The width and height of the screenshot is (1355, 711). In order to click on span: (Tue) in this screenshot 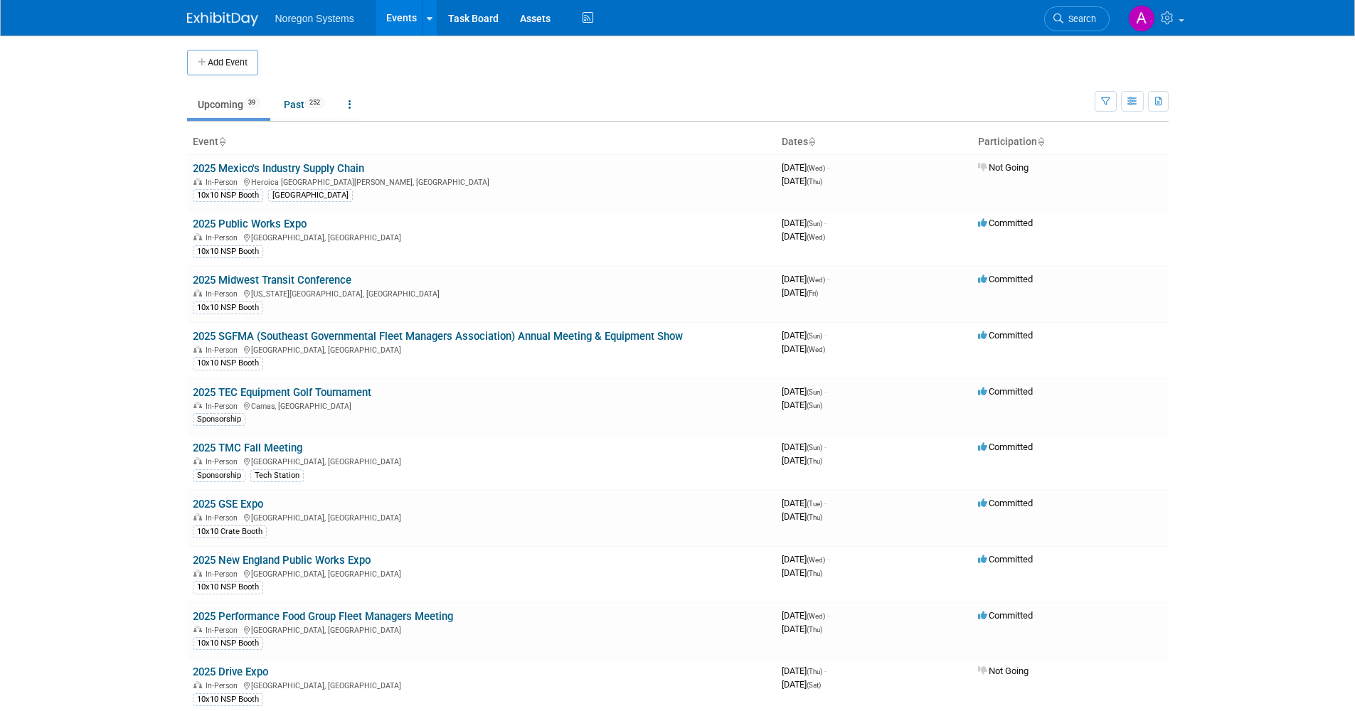, I will do `click(814, 504)`.